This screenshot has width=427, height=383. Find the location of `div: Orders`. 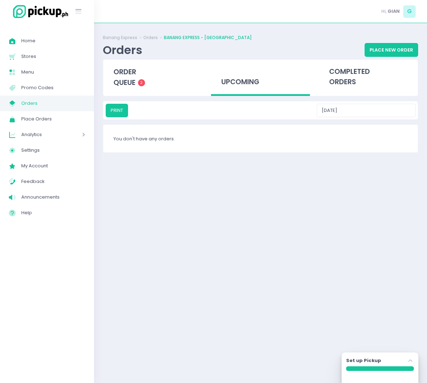

div: Orders is located at coordinates (122, 50).